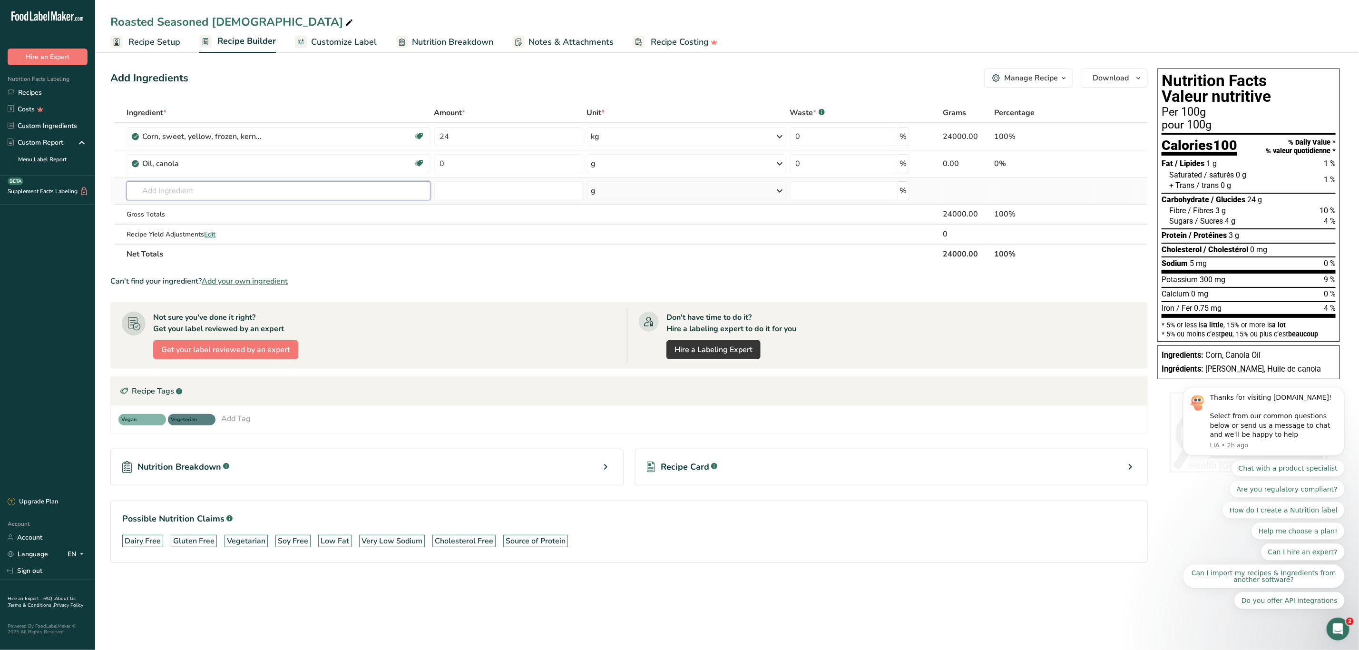 The width and height of the screenshot is (1359, 650). I want to click on a: Hire a Labeling Expert, so click(714, 350).